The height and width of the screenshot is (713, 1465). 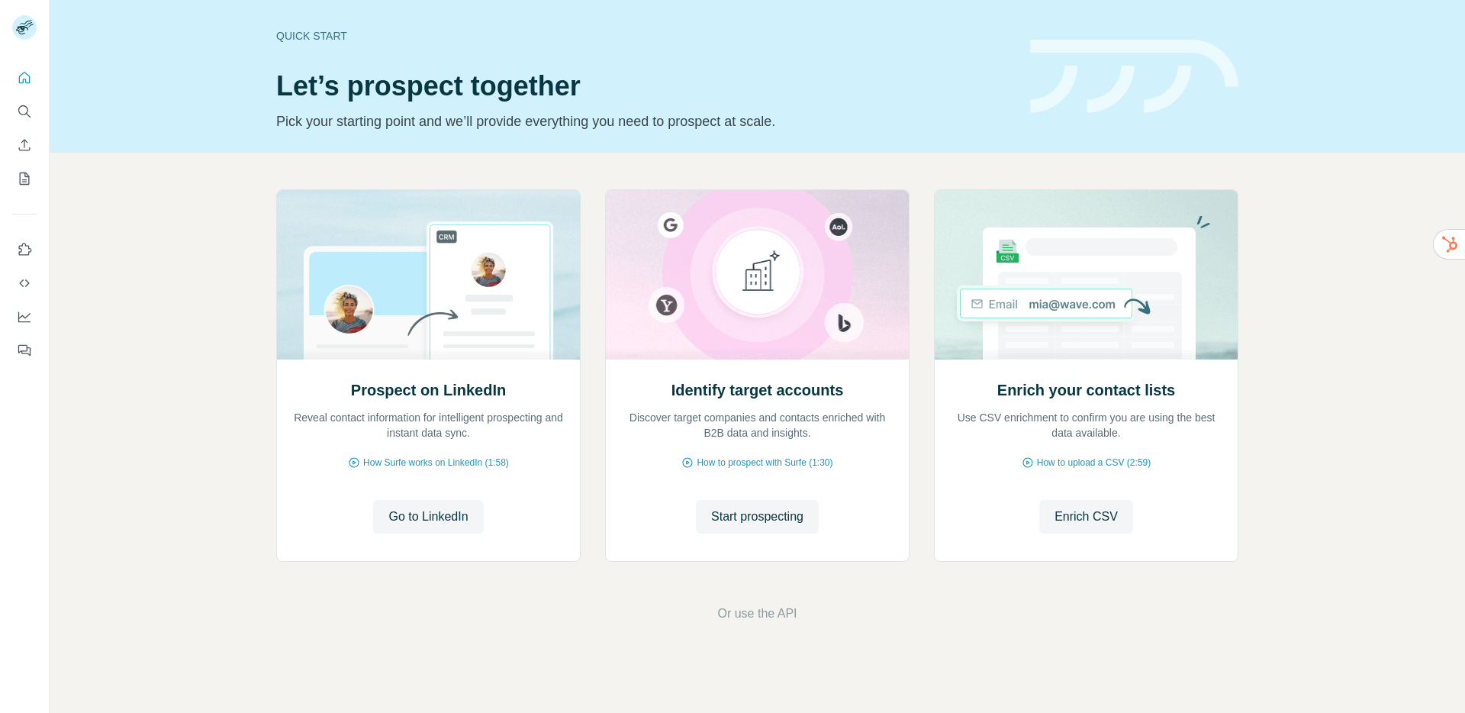 What do you see at coordinates (24, 179) in the screenshot?
I see `button: My lists` at bounding box center [24, 179].